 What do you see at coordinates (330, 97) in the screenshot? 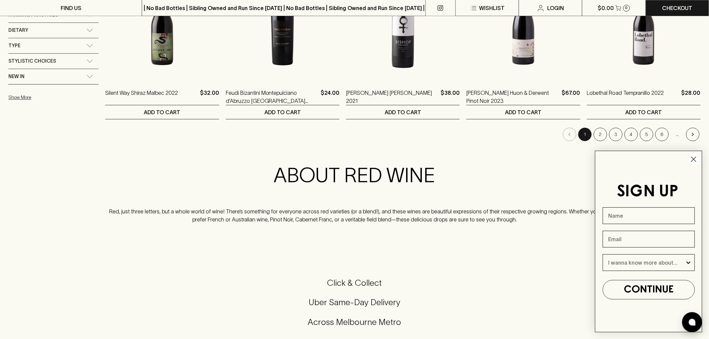
I see `p: $24.00` at bounding box center [330, 97].